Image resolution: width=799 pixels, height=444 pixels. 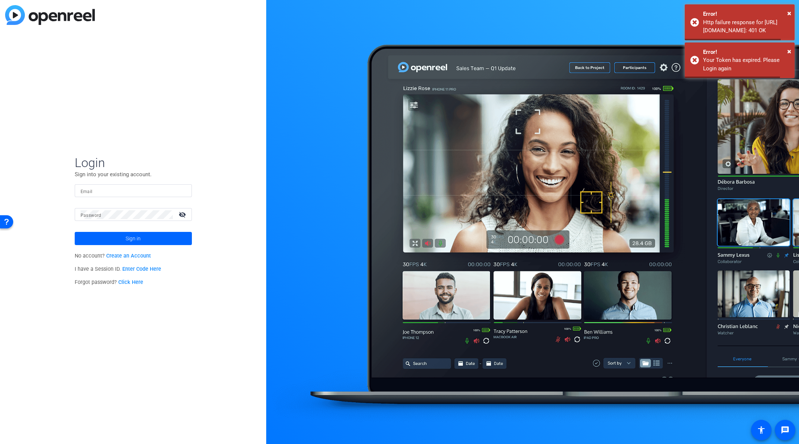 What do you see at coordinates (86, 191) in the screenshot?
I see `mat-label: Email` at bounding box center [86, 191].